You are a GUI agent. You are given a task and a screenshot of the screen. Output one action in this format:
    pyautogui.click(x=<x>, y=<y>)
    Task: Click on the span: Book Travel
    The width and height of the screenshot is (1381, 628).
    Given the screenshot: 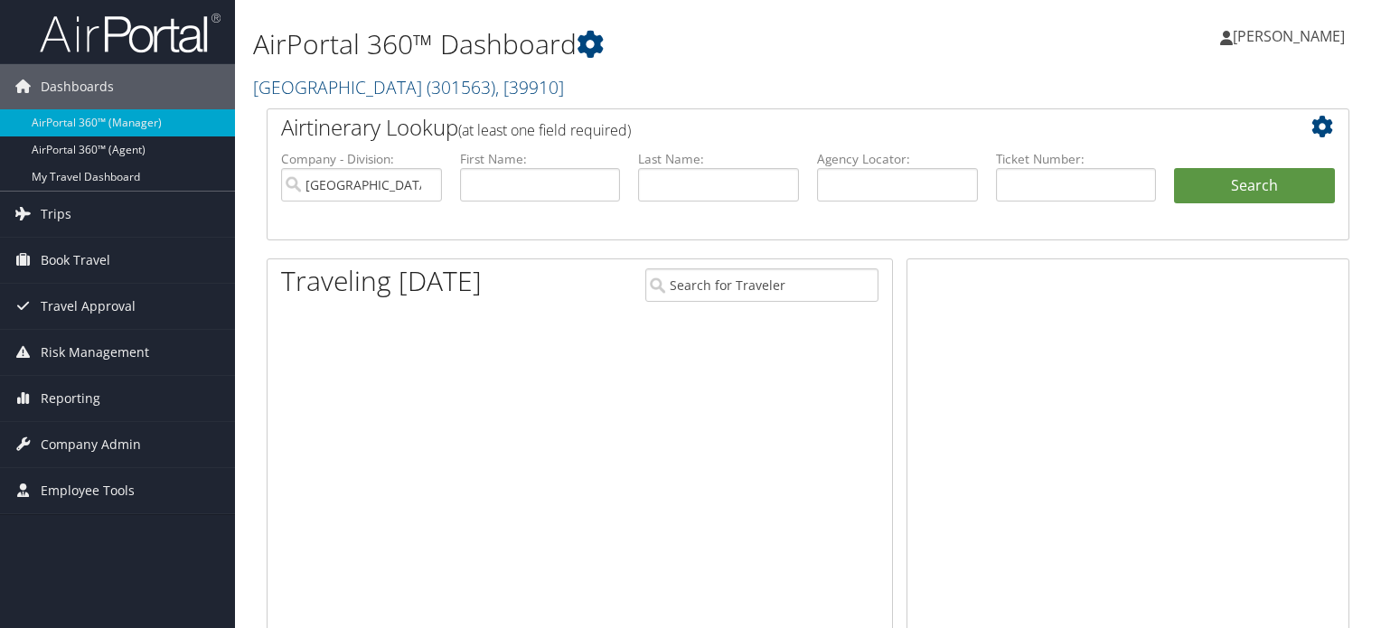 What is the action you would take?
    pyautogui.click(x=75, y=260)
    